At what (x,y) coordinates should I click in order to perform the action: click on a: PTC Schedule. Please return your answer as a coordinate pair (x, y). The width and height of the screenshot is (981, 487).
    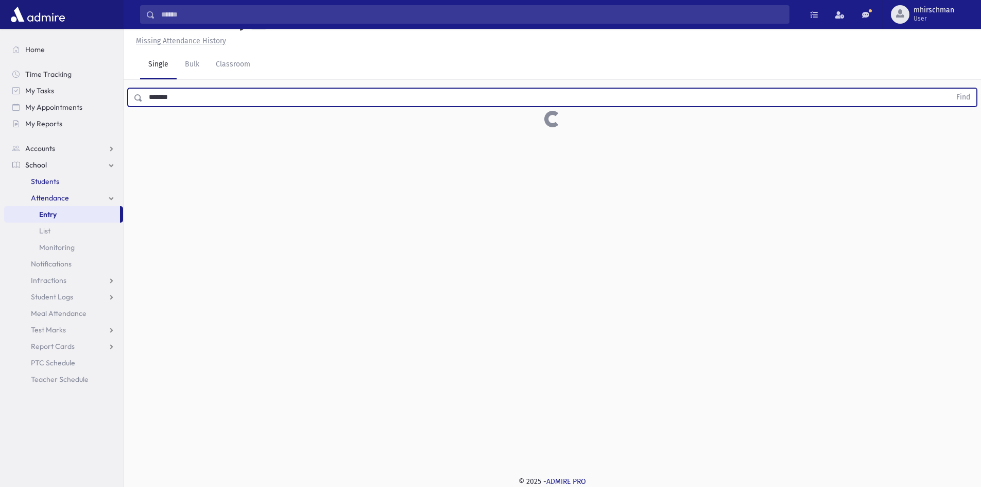
    Looking at the image, I should click on (63, 363).